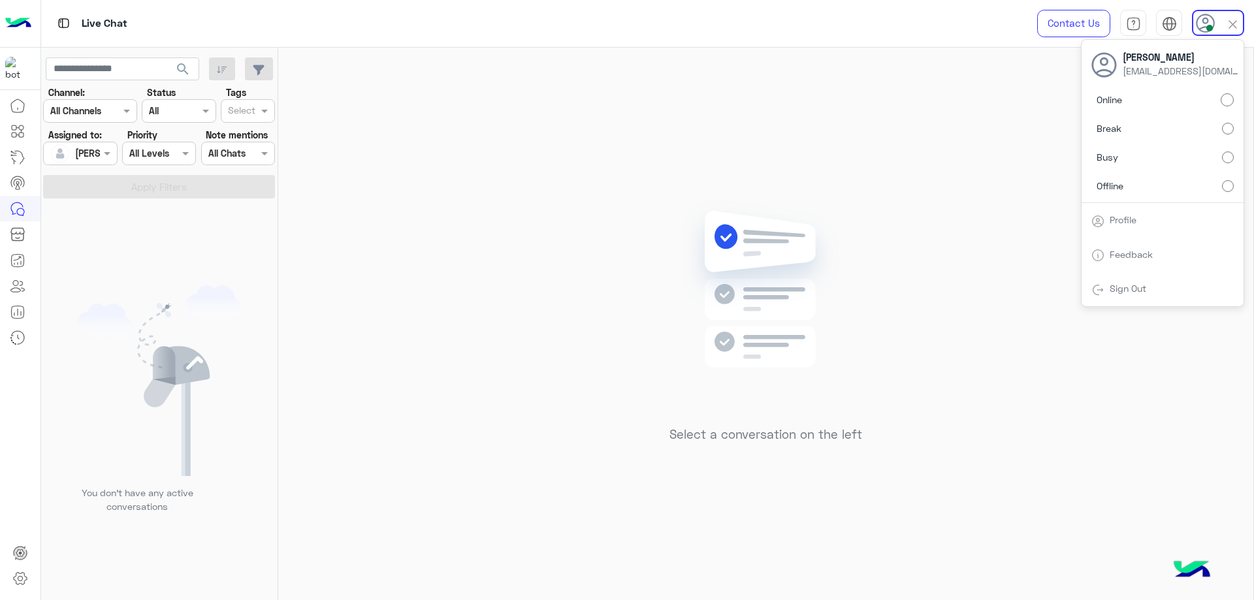 The height and width of the screenshot is (600, 1254). I want to click on img: Logo, so click(18, 24).